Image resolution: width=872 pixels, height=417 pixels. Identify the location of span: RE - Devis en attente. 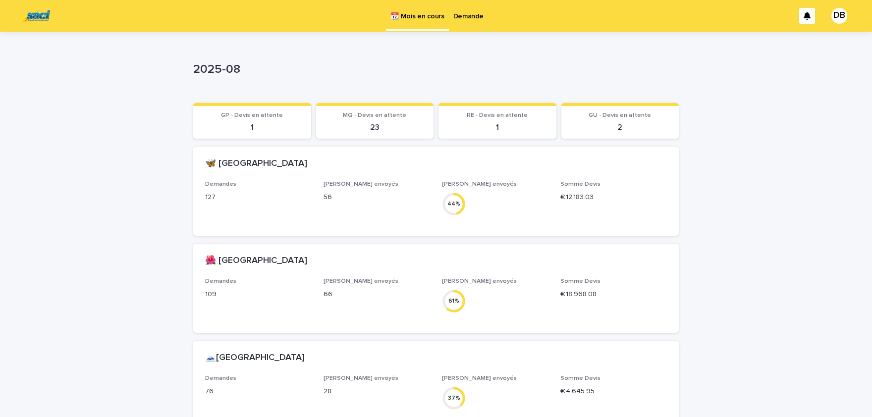
(497, 115).